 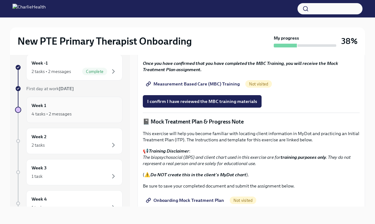 I want to click on a: Week 31 task, so click(x=69, y=173).